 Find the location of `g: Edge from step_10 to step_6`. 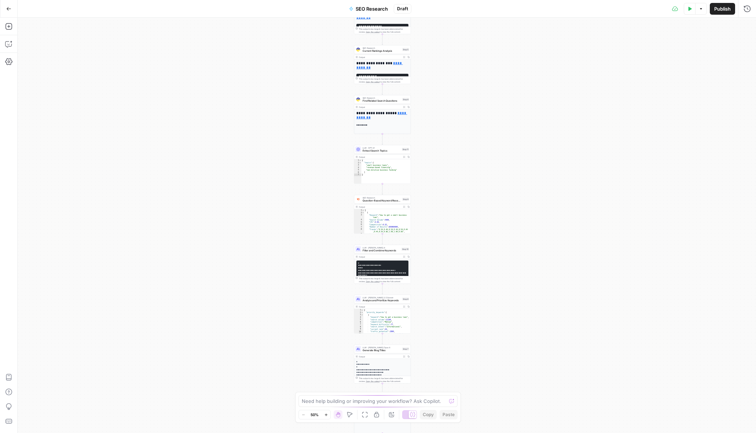

g: Edge from step_10 to step_6 is located at coordinates (382, 288).